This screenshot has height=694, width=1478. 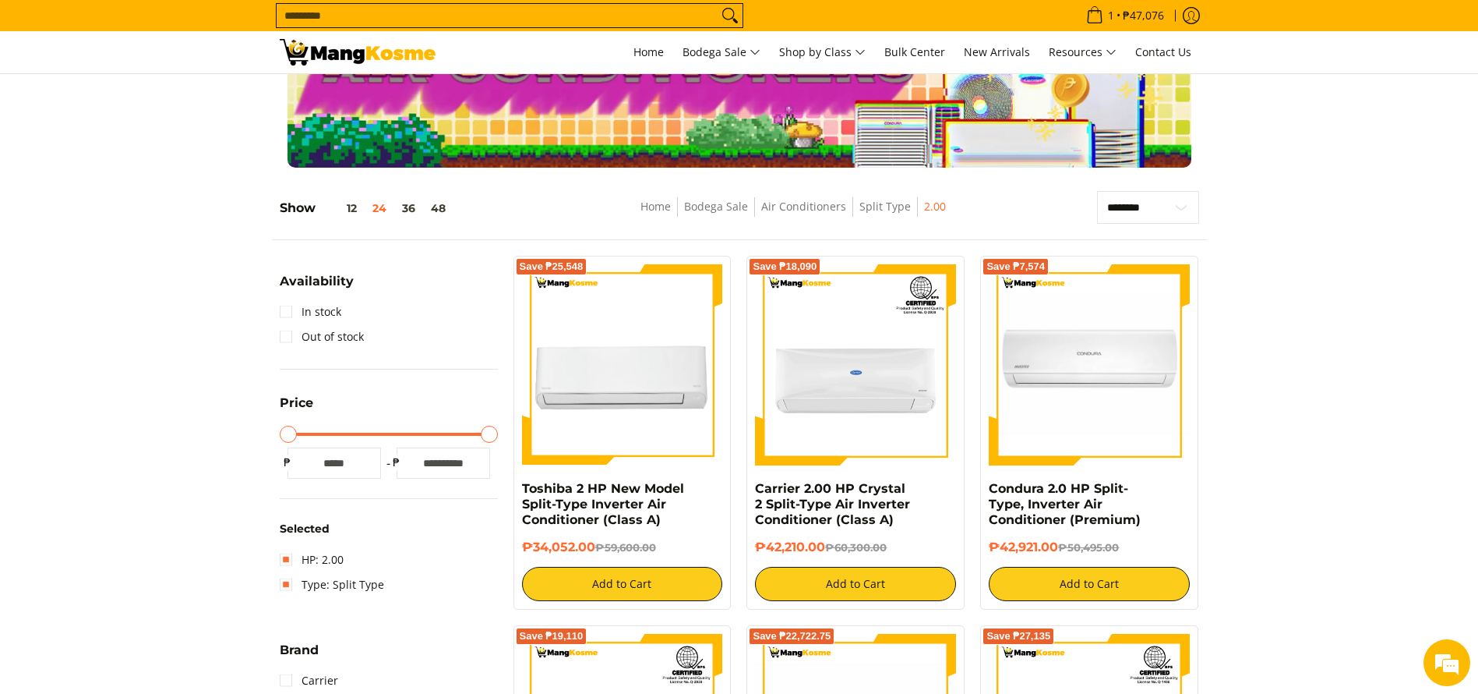 I want to click on a: Shop by Class, so click(x=822, y=52).